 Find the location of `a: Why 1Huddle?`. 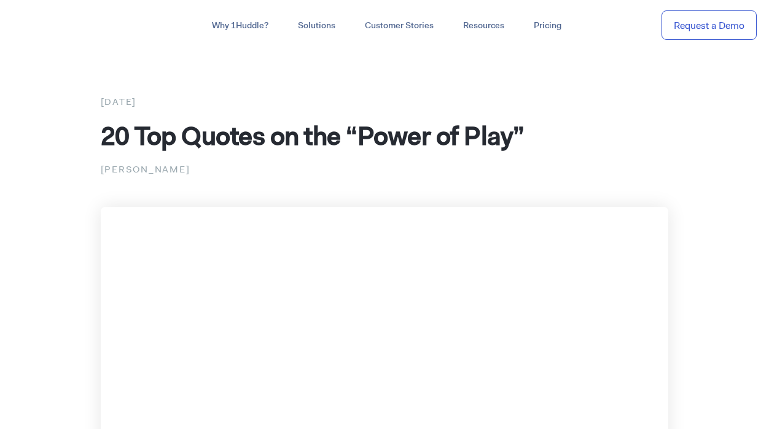

a: Why 1Huddle? is located at coordinates (240, 26).